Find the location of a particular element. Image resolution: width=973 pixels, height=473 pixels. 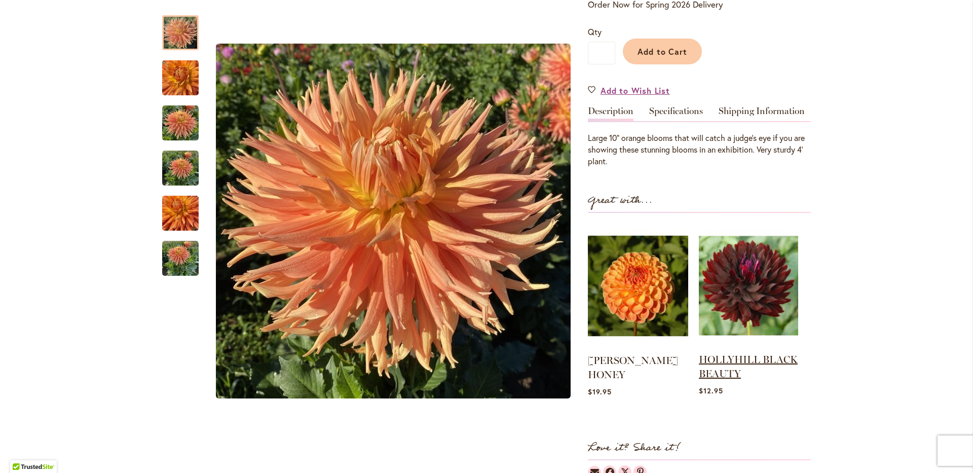

a: Description is located at coordinates (611, 114).